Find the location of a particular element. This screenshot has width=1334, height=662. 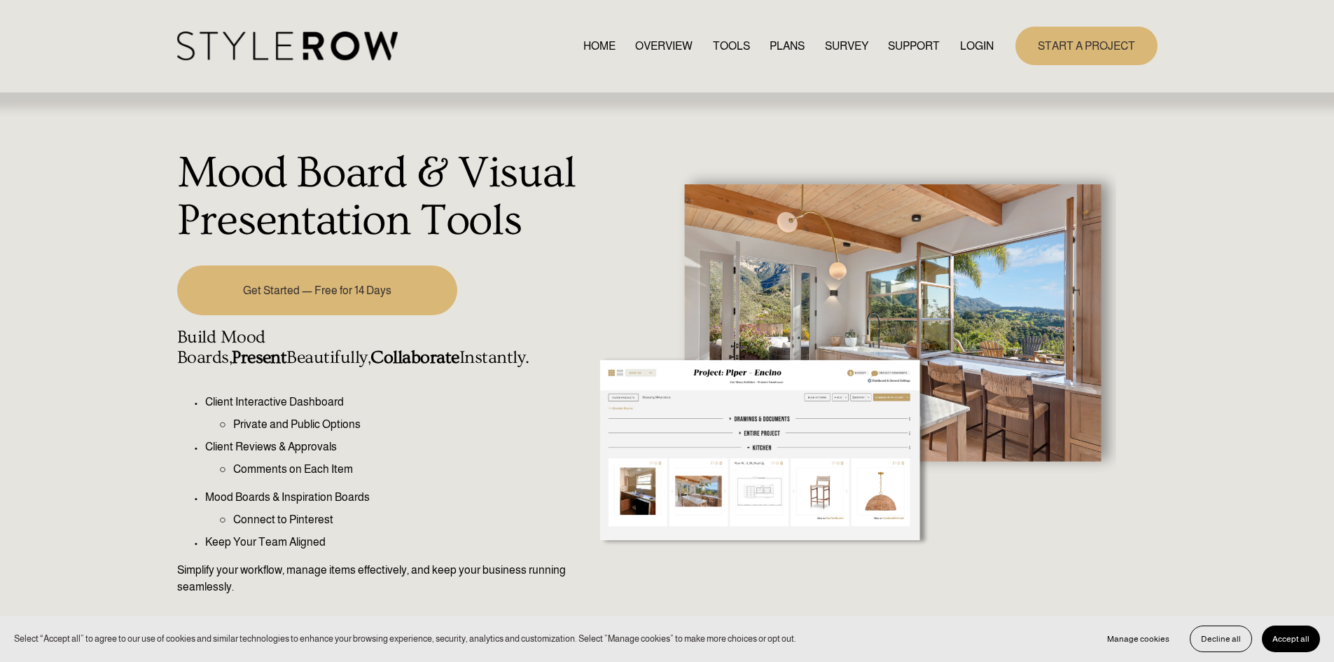

p: Private and Public Options is located at coordinates (407, 424).